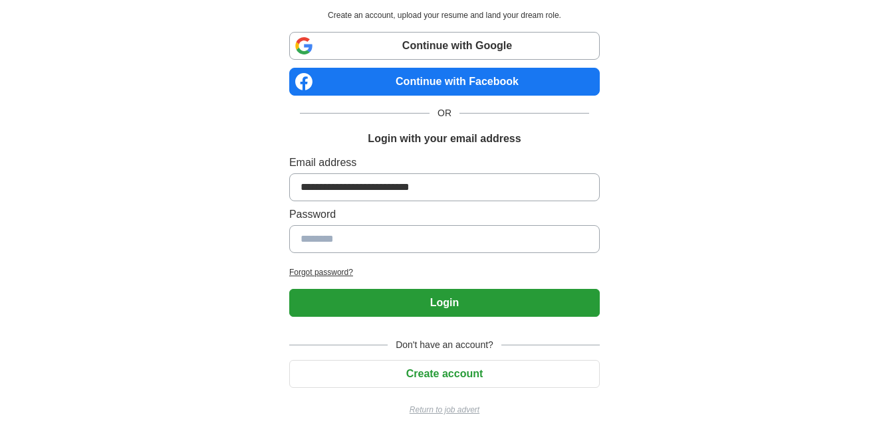 This screenshot has width=889, height=437. What do you see at coordinates (444, 46) in the screenshot?
I see `a: Continue with Google` at bounding box center [444, 46].